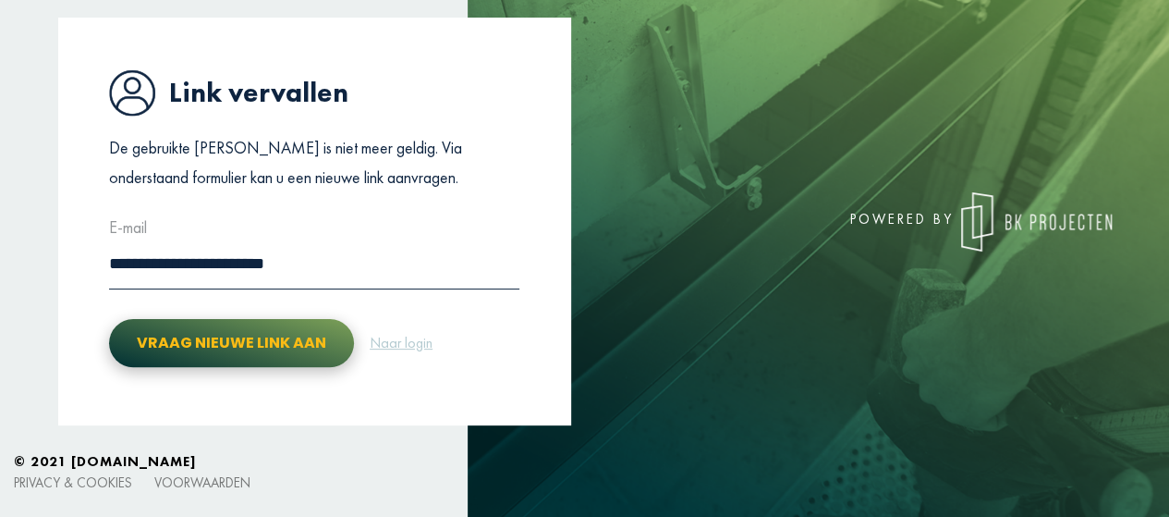 Image resolution: width=1169 pixels, height=517 pixels. What do you see at coordinates (314, 92) in the screenshot?
I see `h1: Link vervallen` at bounding box center [314, 92].